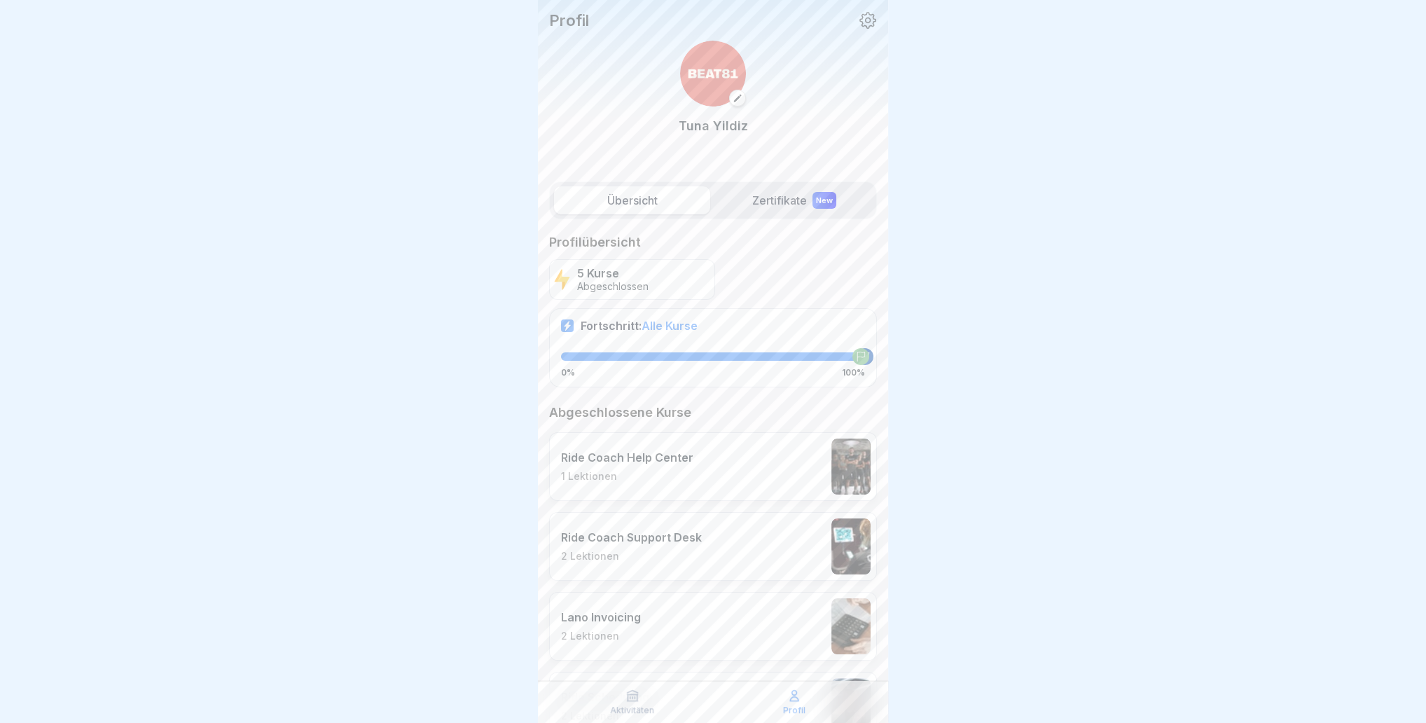  What do you see at coordinates (613, 273) in the screenshot?
I see `p: 5 Kurse` at bounding box center [613, 273].